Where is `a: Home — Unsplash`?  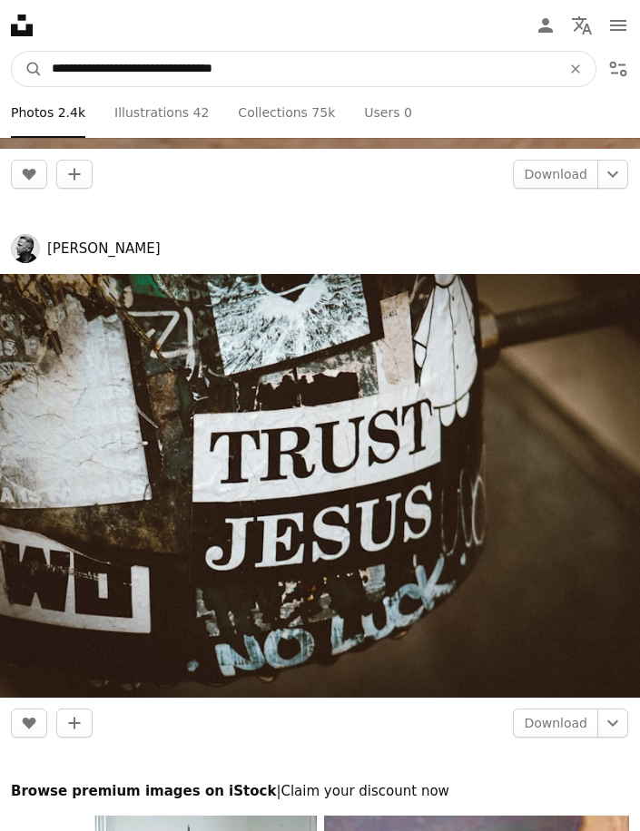 a: Home — Unsplash is located at coordinates (22, 25).